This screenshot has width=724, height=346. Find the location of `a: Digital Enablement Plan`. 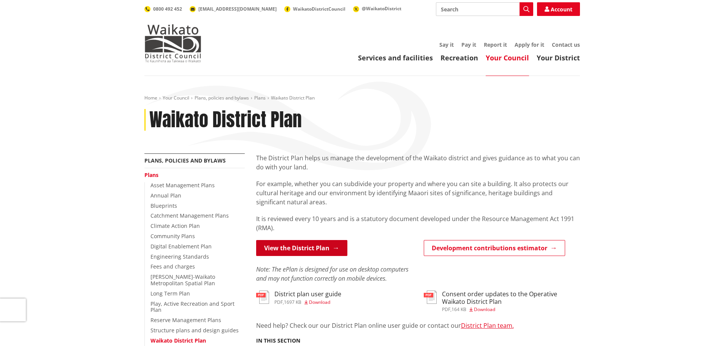

a: Digital Enablement Plan is located at coordinates (181, 246).